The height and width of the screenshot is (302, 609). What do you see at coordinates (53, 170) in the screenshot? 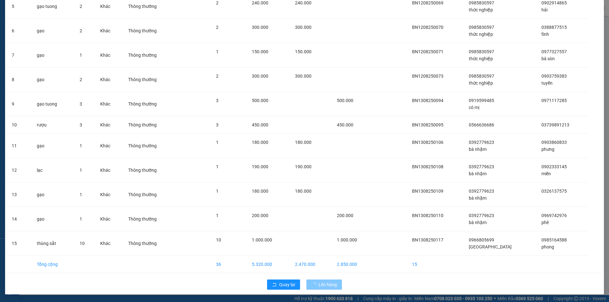
I see `td: lạc` at bounding box center [53, 170].